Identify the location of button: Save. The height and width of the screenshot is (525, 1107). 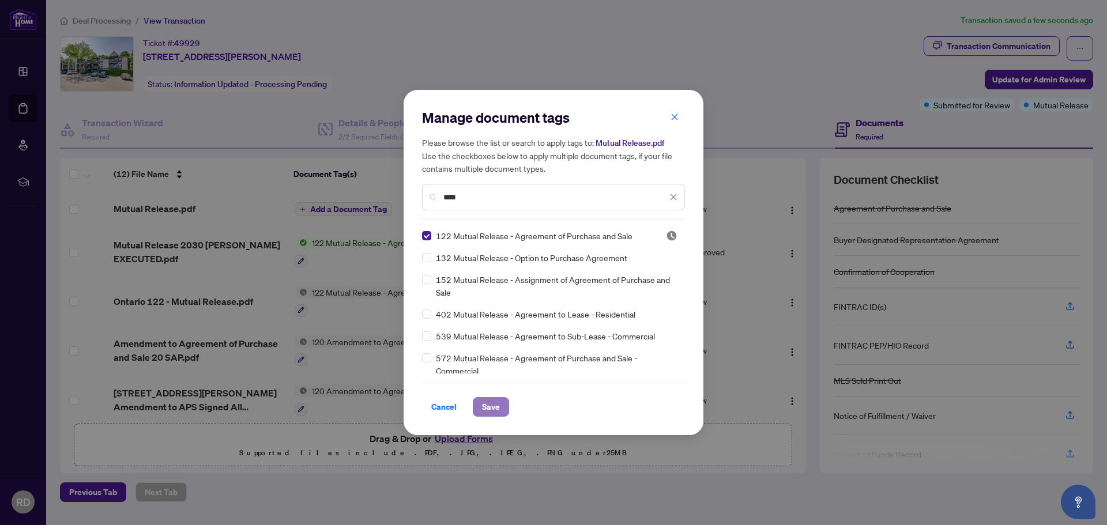
(491, 407).